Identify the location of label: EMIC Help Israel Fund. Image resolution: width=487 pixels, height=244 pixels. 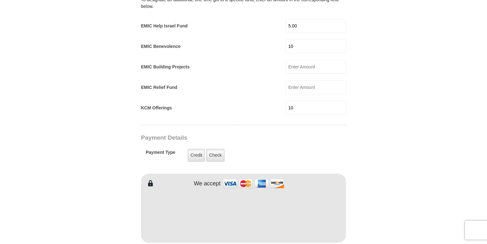
(164, 26).